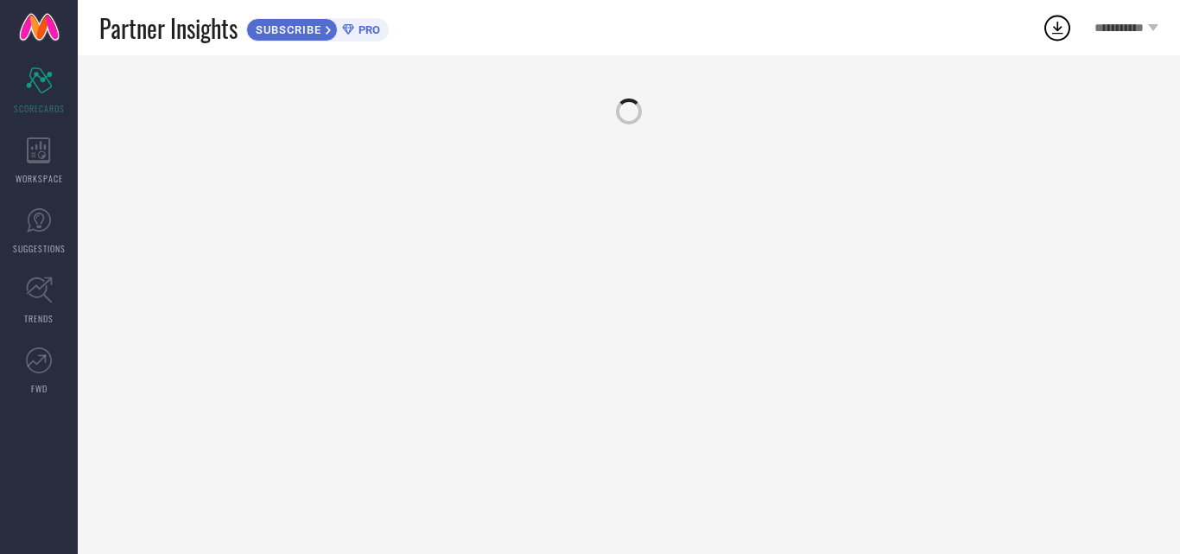  I want to click on div: Open download list, so click(1058, 28).